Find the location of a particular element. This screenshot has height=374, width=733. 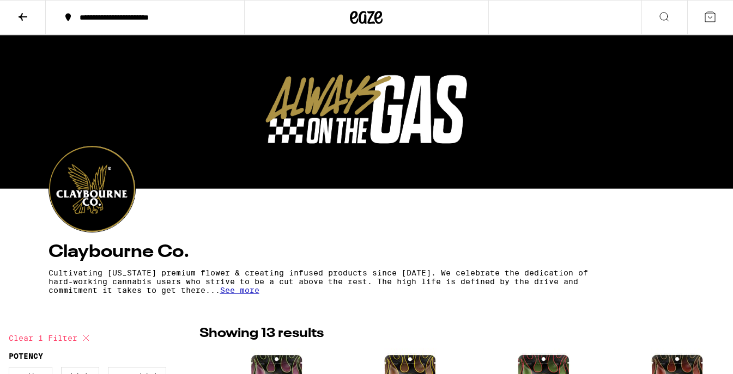

button: Clear 1 filter is located at coordinates (51, 338).